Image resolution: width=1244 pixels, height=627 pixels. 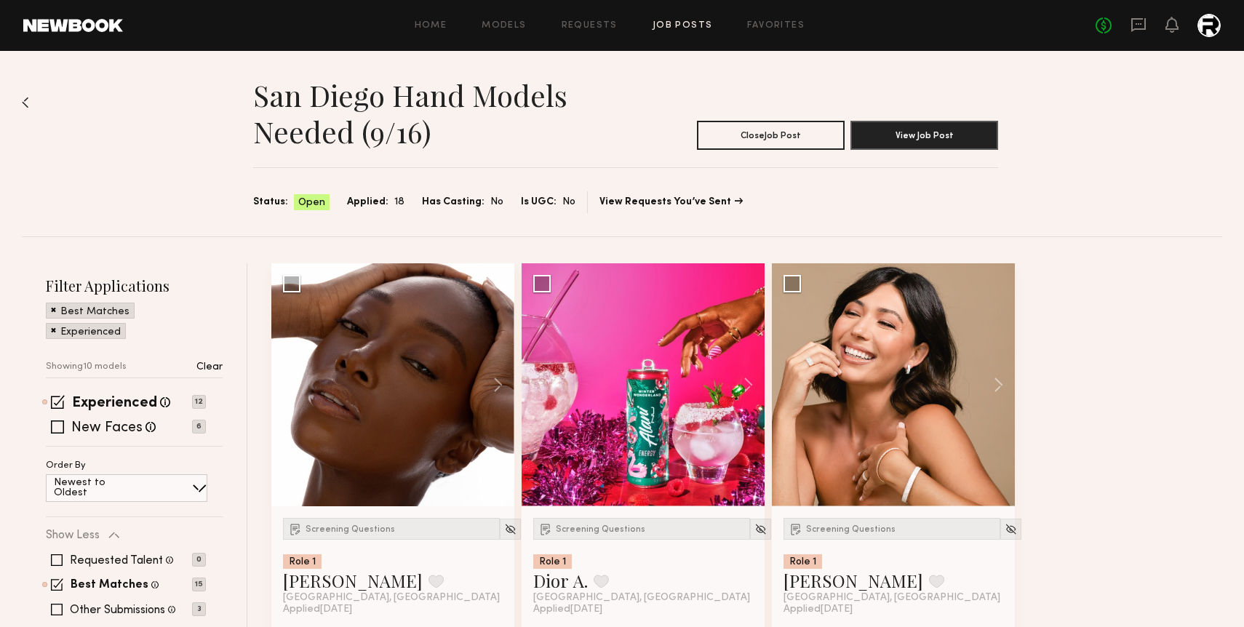 I want to click on span: Has Casting:, so click(x=453, y=202).